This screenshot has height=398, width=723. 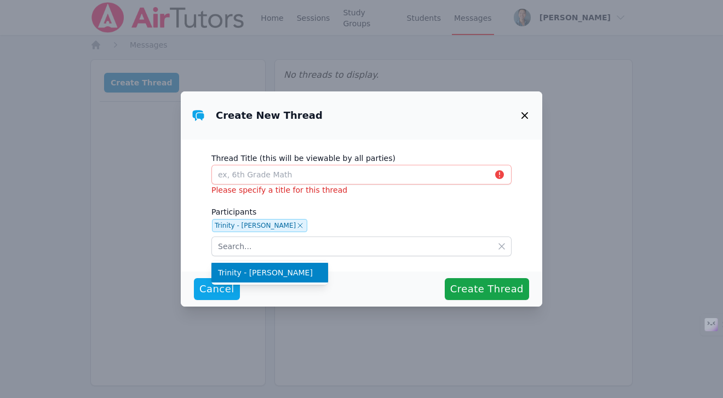 I want to click on button: Cancel, so click(x=217, y=289).